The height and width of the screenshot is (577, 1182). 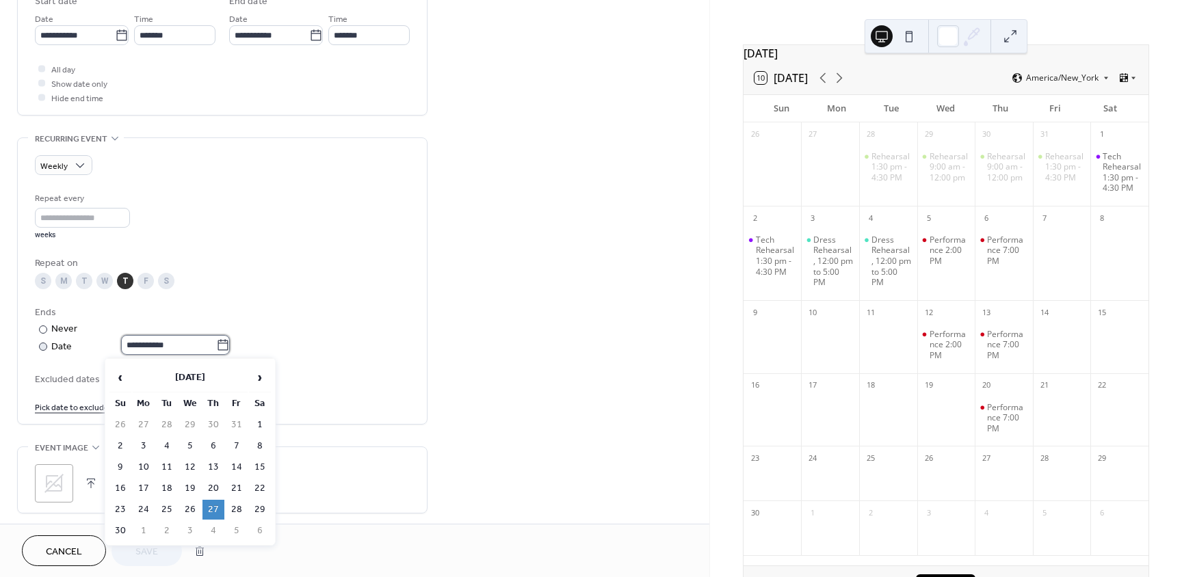 What do you see at coordinates (1045, 458) in the screenshot?
I see `div: 28` at bounding box center [1045, 458].